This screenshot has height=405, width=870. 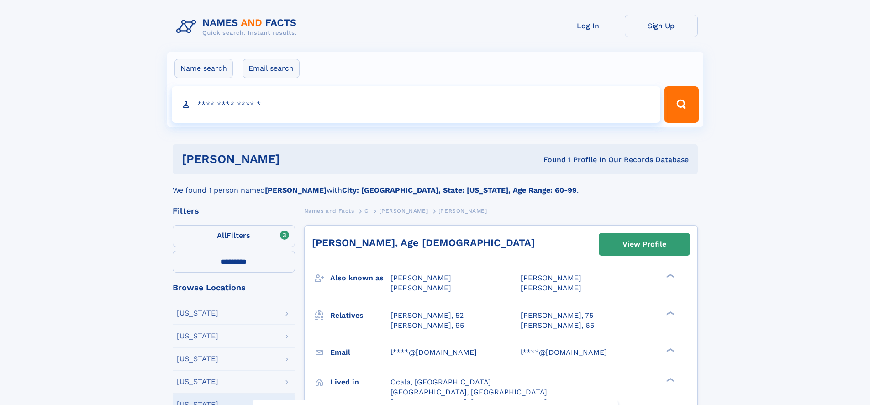 What do you see at coordinates (588, 26) in the screenshot?
I see `a: Log In` at bounding box center [588, 26].